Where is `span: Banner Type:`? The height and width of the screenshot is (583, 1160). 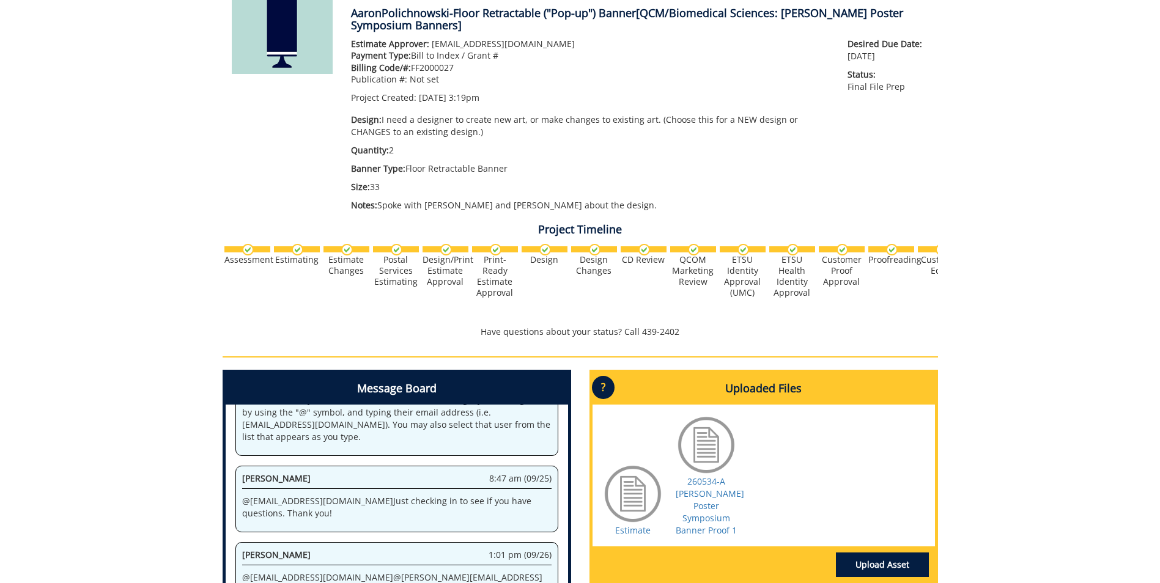
span: Banner Type: is located at coordinates (378, 168).